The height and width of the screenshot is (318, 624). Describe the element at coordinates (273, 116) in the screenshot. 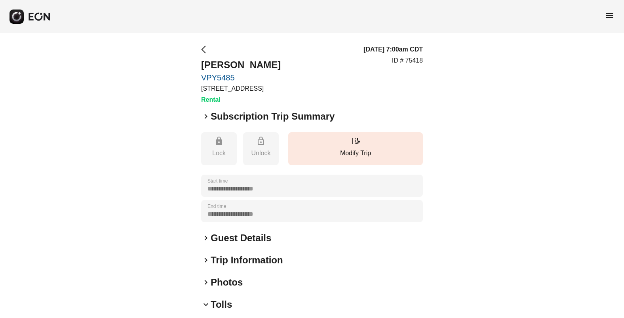

I see `h2: Subscription Trip Summary` at that location.